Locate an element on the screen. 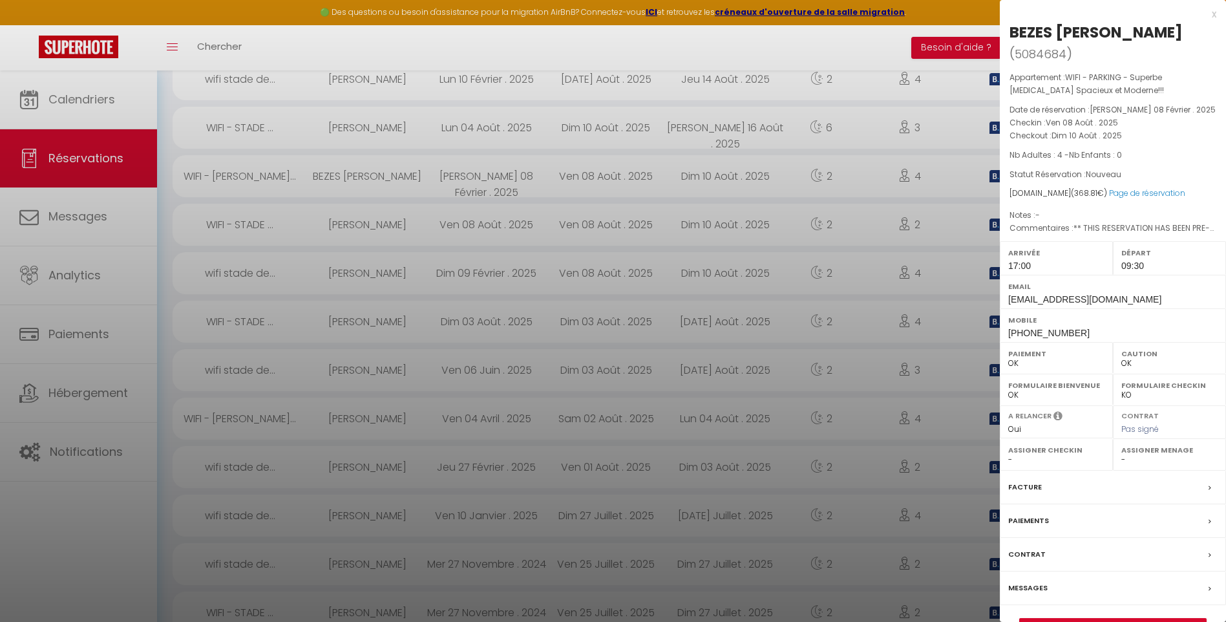 The image size is (1226, 622). label: Caution is located at coordinates (1170, 354).